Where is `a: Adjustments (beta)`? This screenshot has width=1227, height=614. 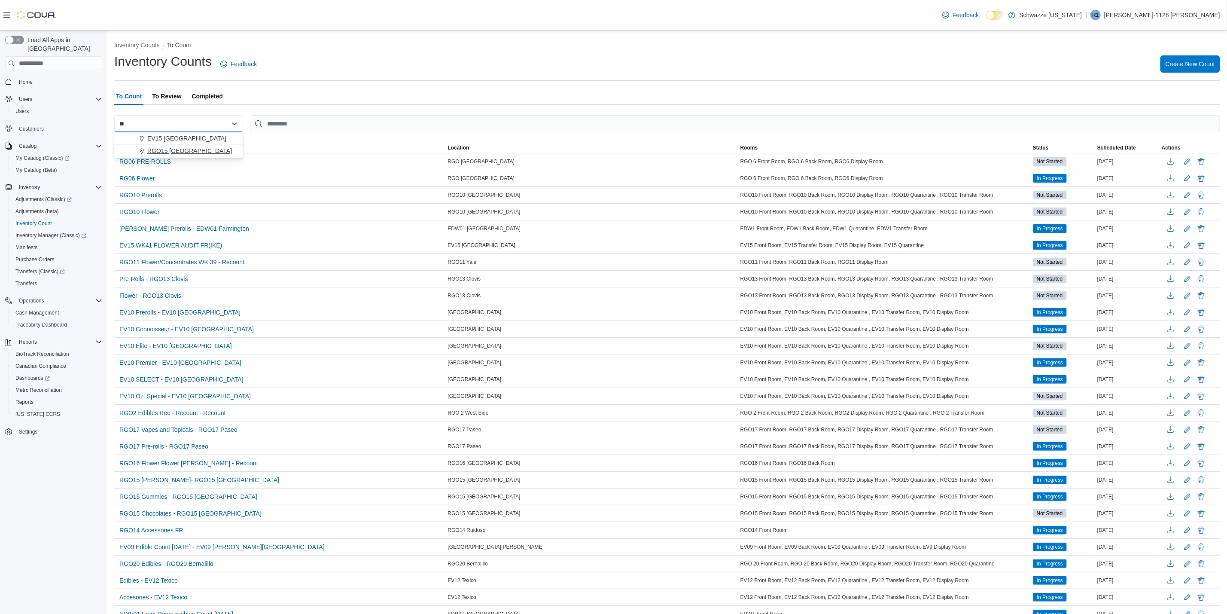 a: Adjustments (beta) is located at coordinates (37, 211).